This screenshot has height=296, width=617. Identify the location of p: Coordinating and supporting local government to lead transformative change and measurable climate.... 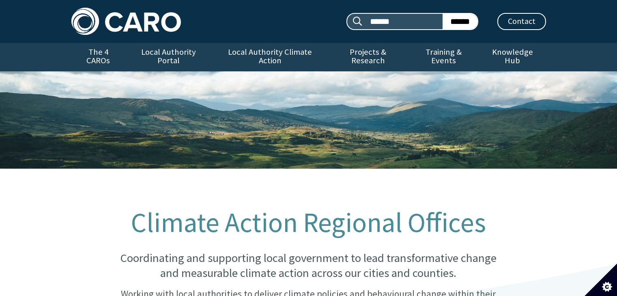
(308, 266).